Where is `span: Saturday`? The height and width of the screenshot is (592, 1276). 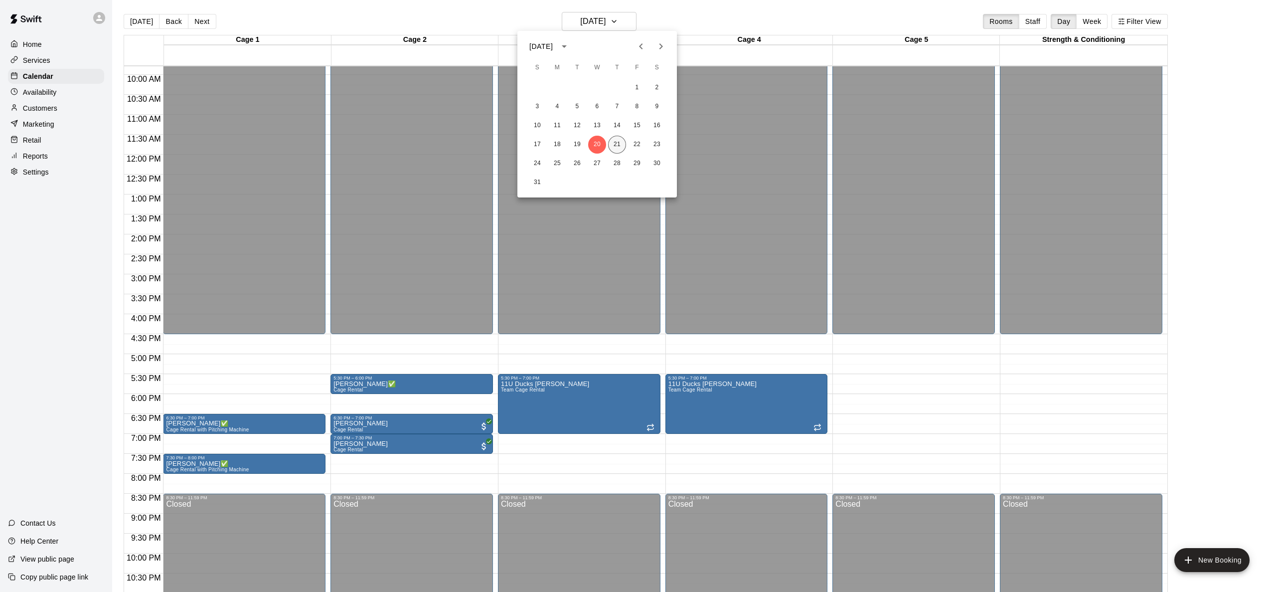 span: Saturday is located at coordinates (657, 68).